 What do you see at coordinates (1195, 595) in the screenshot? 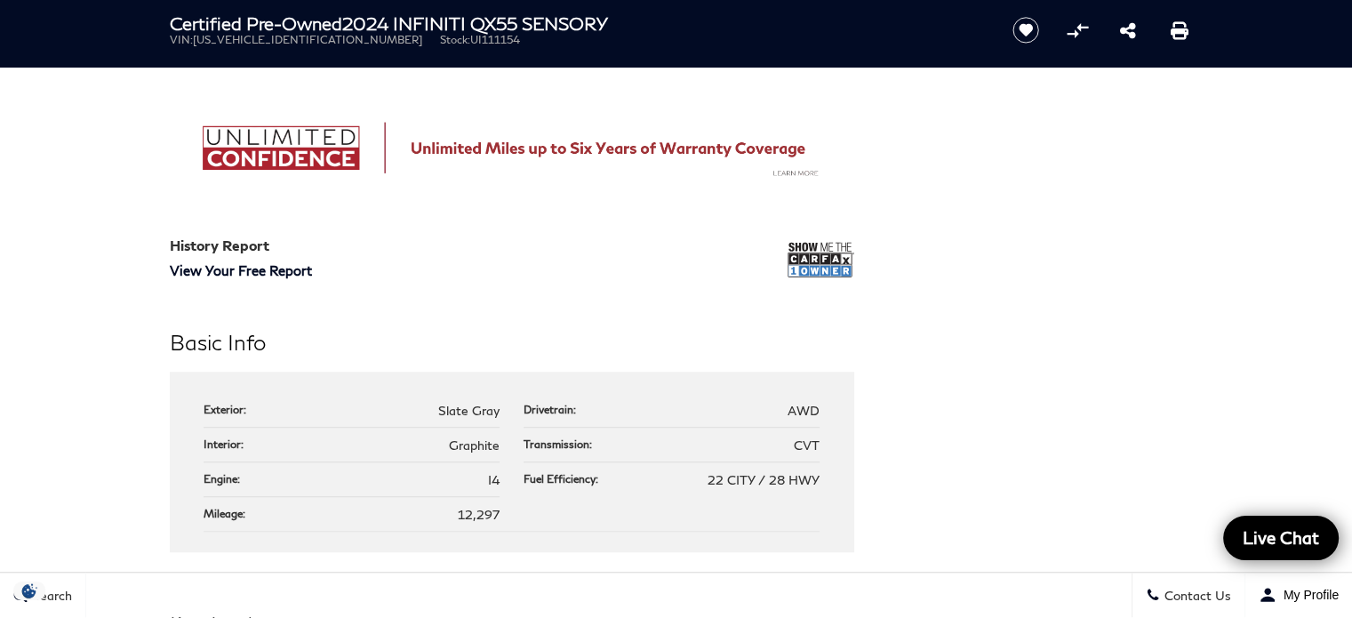
I see `span: Contact Us` at bounding box center [1195, 595].